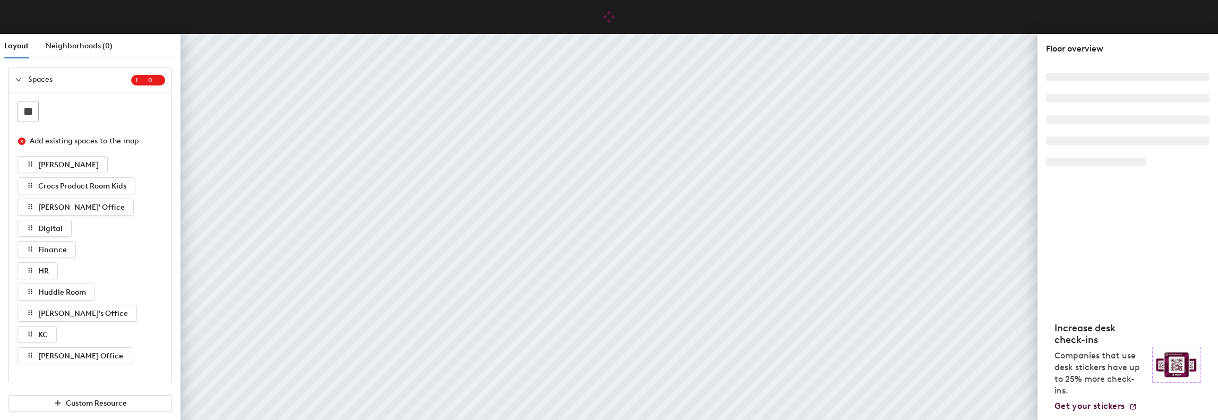 The height and width of the screenshot is (420, 1218). I want to click on span: KC, so click(43, 335).